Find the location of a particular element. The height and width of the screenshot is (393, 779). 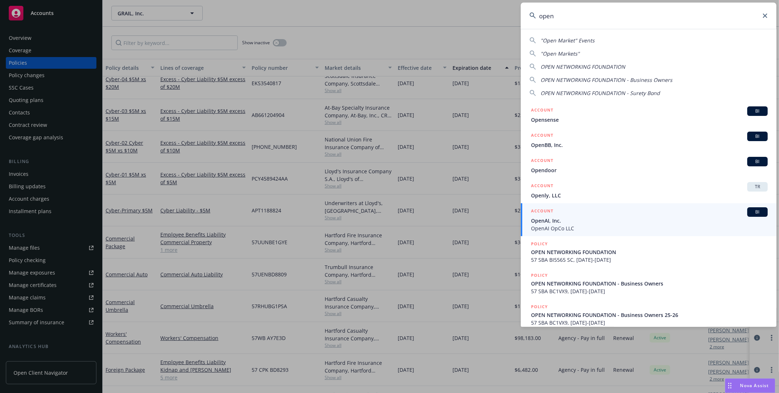

span: OPEN NETWORKING FOUNDATION - Surety Bond is located at coordinates (600, 93).